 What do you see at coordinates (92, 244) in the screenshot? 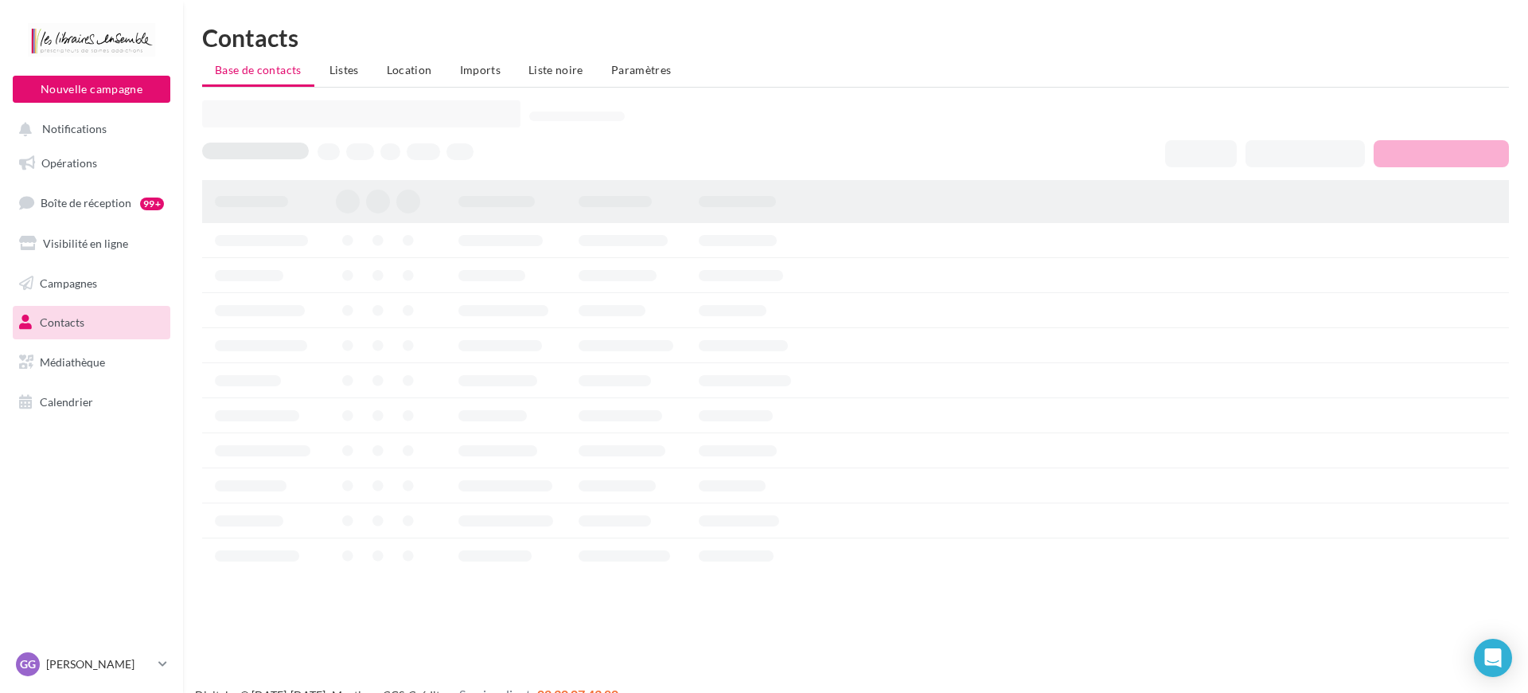
I see `a: Visibilité en ligne` at bounding box center [92, 244].